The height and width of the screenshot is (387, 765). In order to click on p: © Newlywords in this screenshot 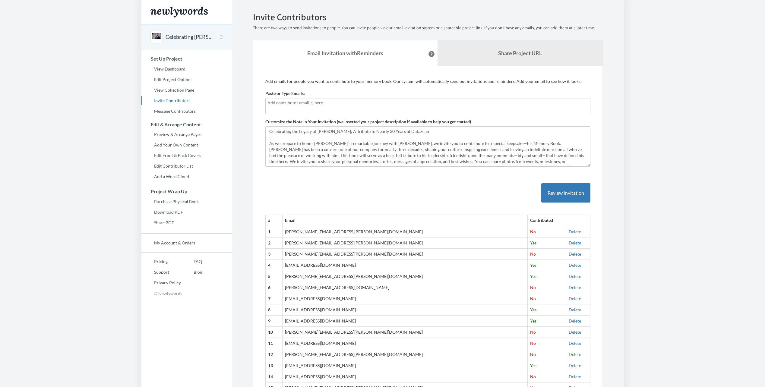, I will do `click(187, 293)`.